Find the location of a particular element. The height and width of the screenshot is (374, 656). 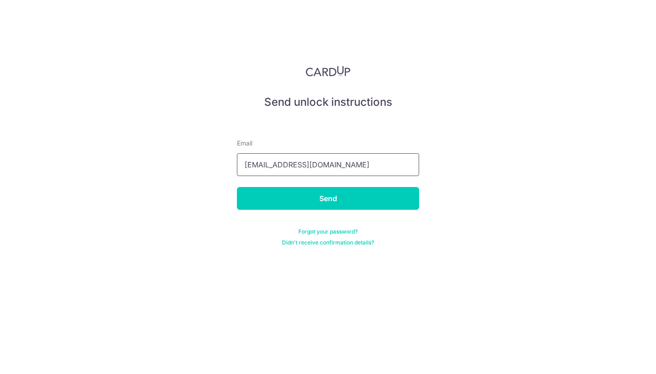

span: translation missing: en.devise.label.Email is located at coordinates (245, 143).